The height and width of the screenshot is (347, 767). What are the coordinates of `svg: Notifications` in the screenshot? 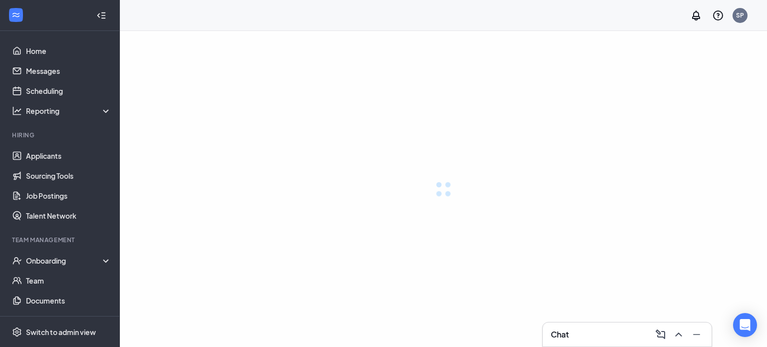 It's located at (696, 15).